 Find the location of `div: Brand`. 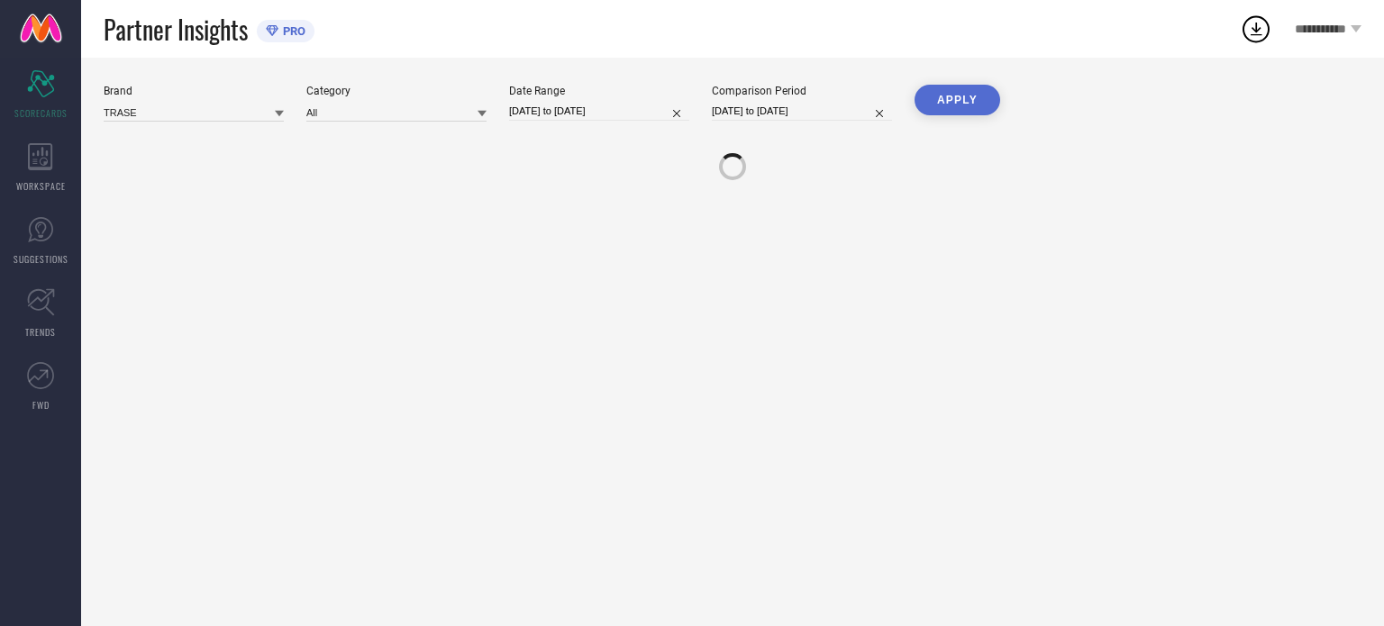

div: Brand is located at coordinates (194, 91).